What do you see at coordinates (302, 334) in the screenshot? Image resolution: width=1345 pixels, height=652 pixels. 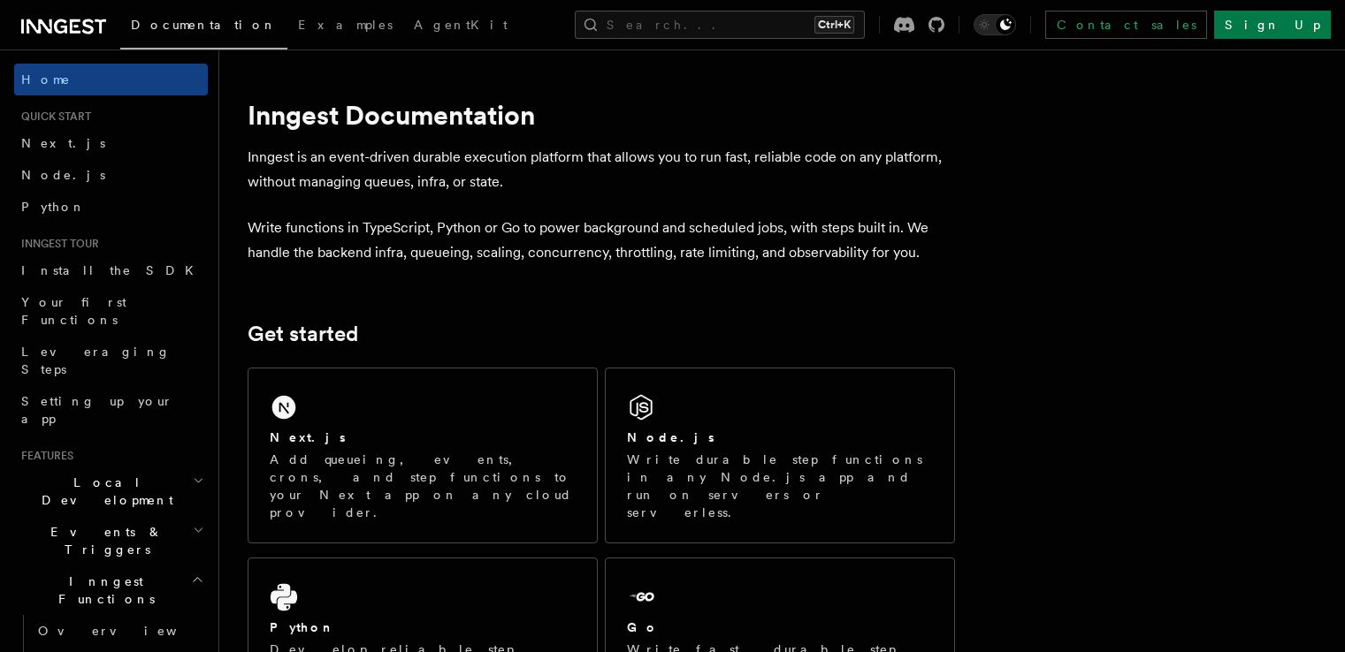 I see `a: Get started` at bounding box center [302, 334].